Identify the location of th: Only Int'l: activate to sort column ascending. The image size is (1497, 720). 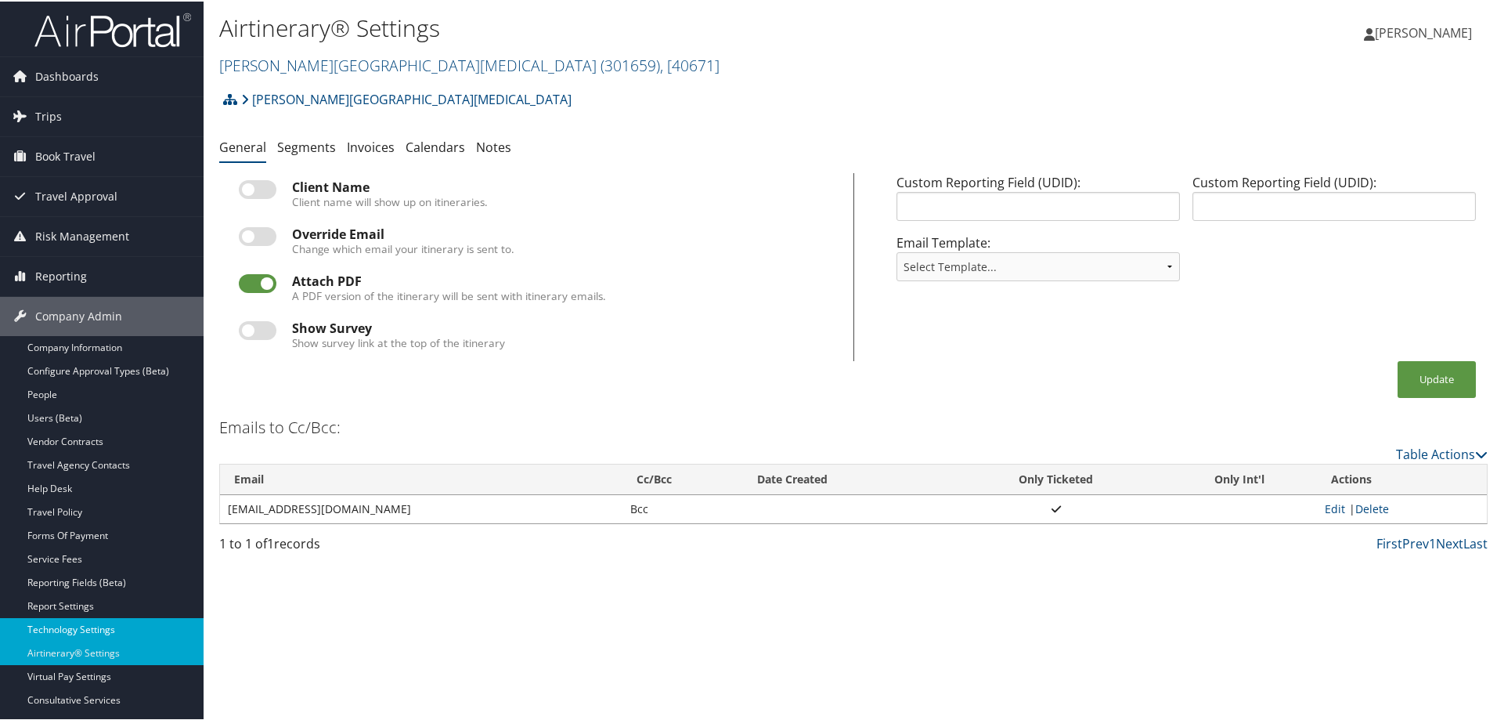
(1240, 478).